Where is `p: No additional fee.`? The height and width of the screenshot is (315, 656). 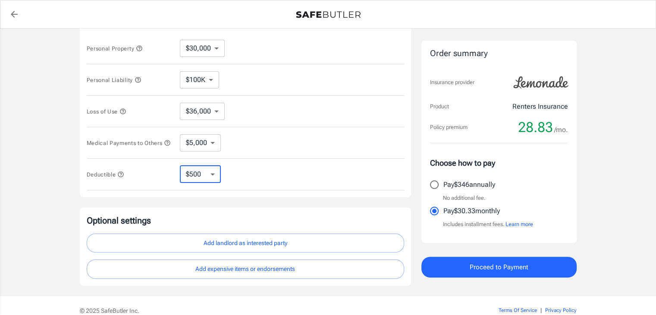
p: No additional fee. is located at coordinates (464, 198).